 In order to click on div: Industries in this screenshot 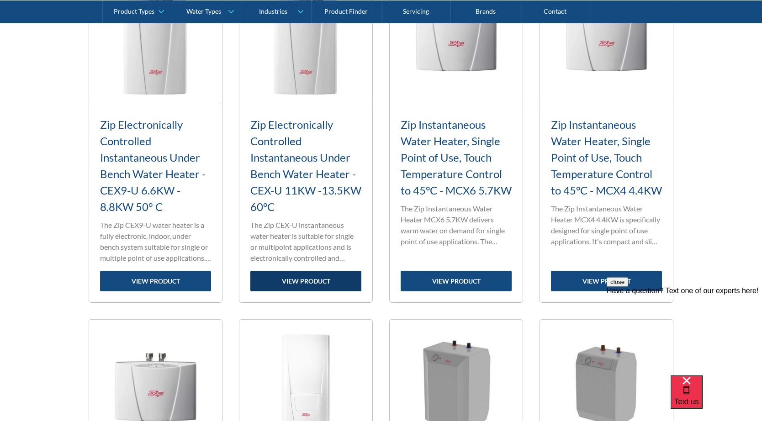, I will do `click(273, 11)`.